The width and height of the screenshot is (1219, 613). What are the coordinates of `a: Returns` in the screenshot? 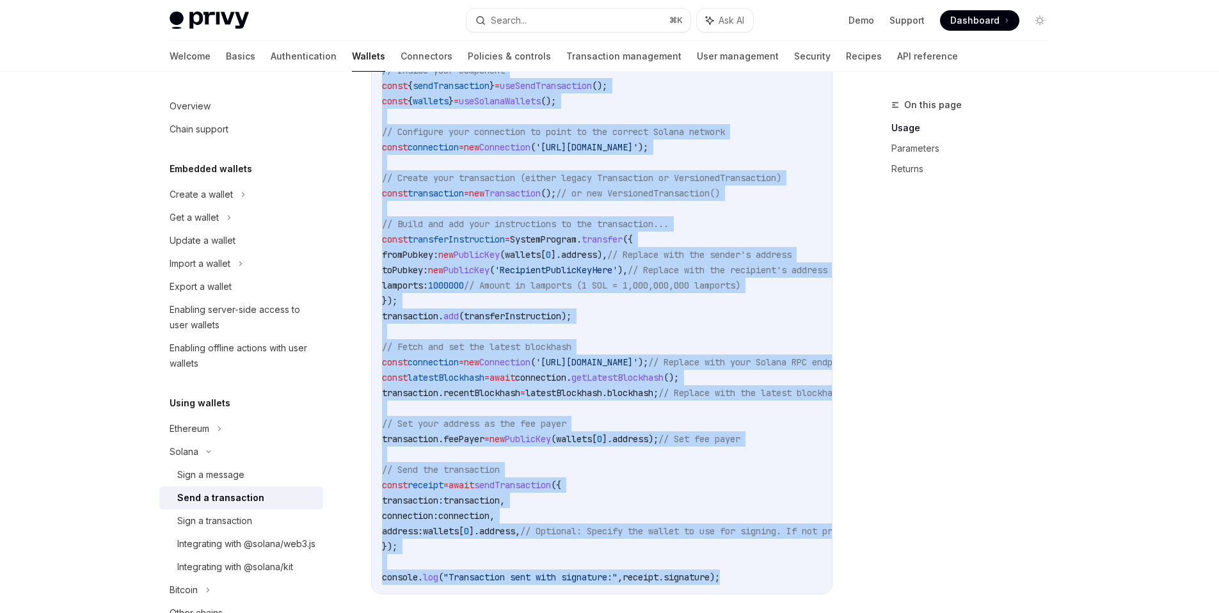 It's located at (976, 169).